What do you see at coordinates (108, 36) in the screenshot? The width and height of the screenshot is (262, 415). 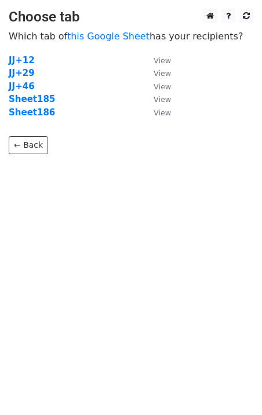 I see `a: this Google Sheet` at bounding box center [108, 36].